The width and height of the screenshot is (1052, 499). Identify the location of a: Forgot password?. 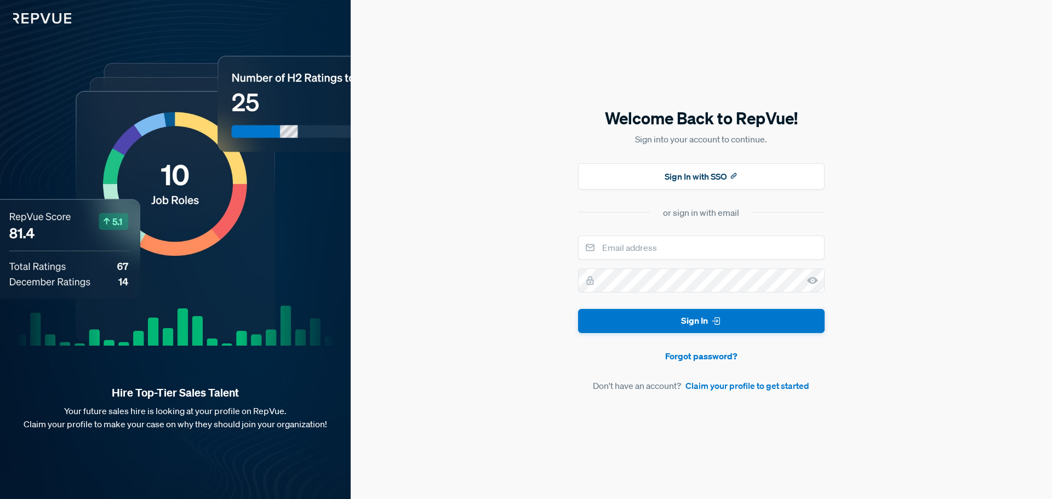
(701, 356).